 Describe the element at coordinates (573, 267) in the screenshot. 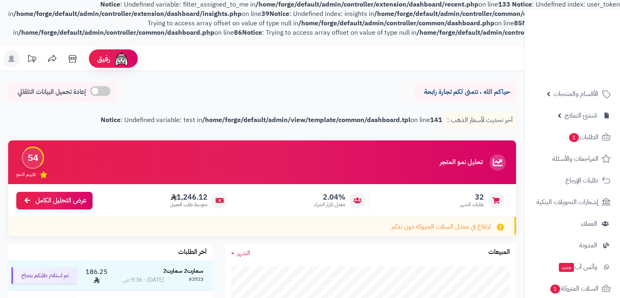

I see `a: وآتس آبجديد` at that location.